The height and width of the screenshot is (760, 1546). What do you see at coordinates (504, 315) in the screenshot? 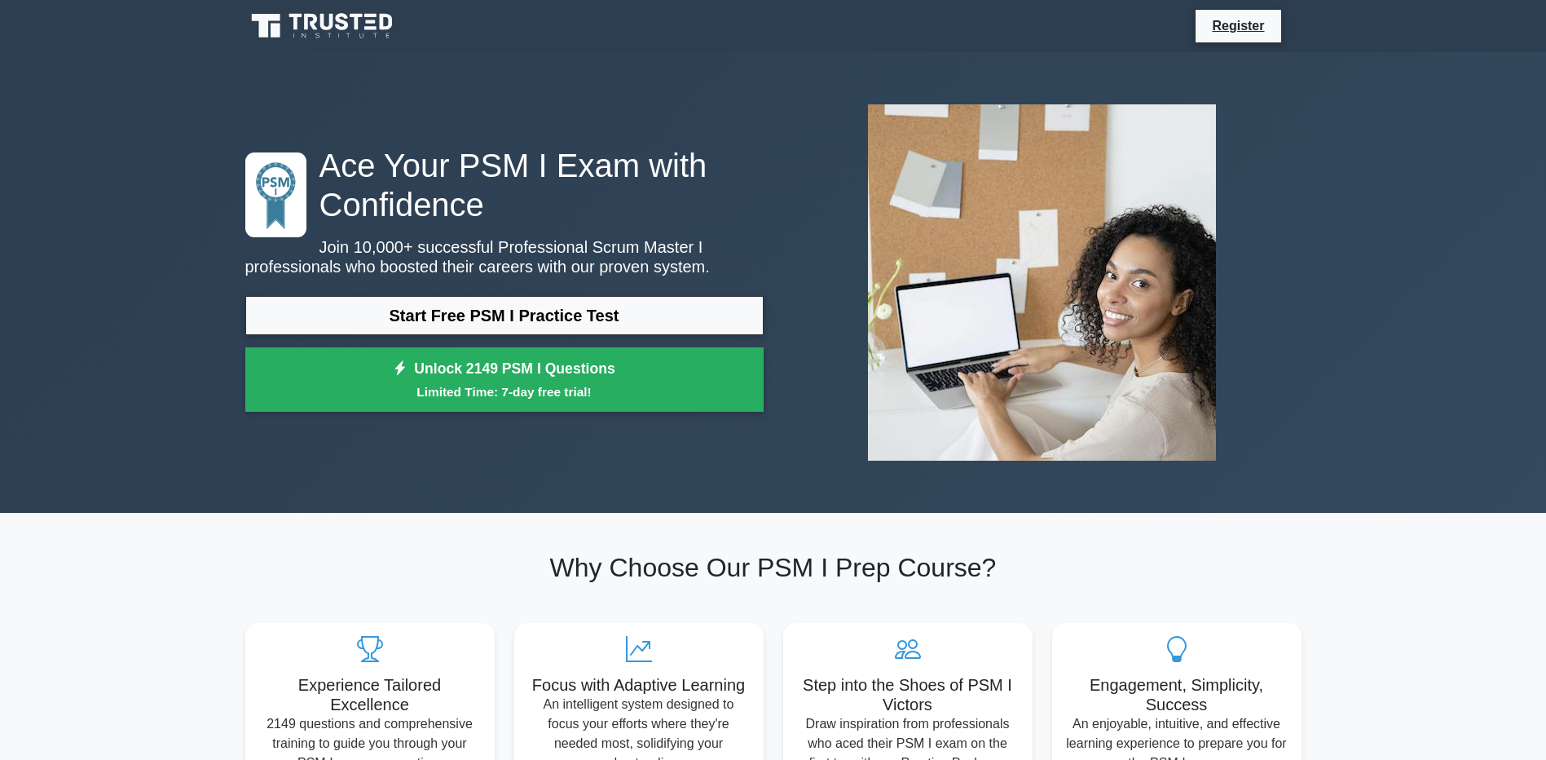
I see `a: Start Free PSM I Practice Test` at bounding box center [504, 315].